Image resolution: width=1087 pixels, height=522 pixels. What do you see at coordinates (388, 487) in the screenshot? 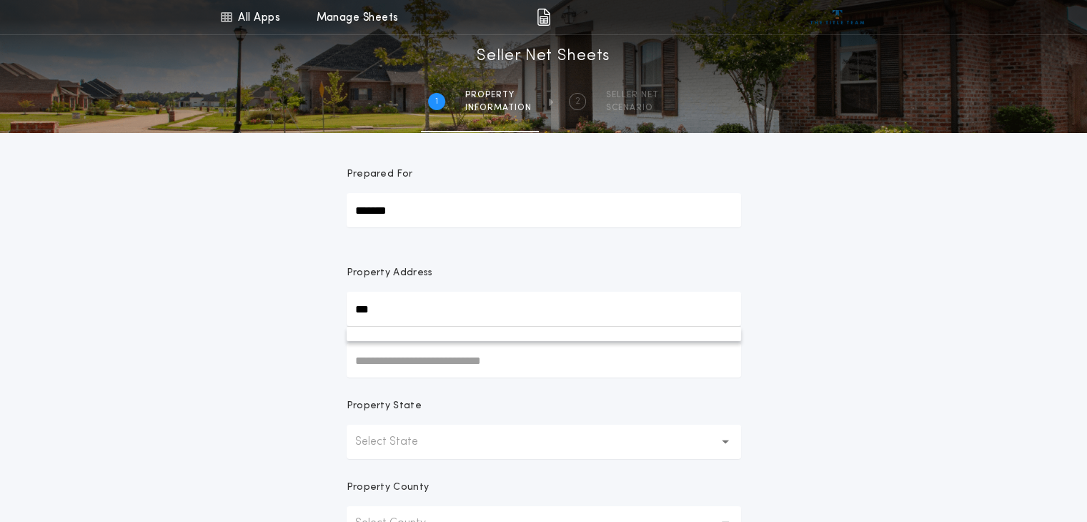
I see `p: Property County` at bounding box center [388, 487].